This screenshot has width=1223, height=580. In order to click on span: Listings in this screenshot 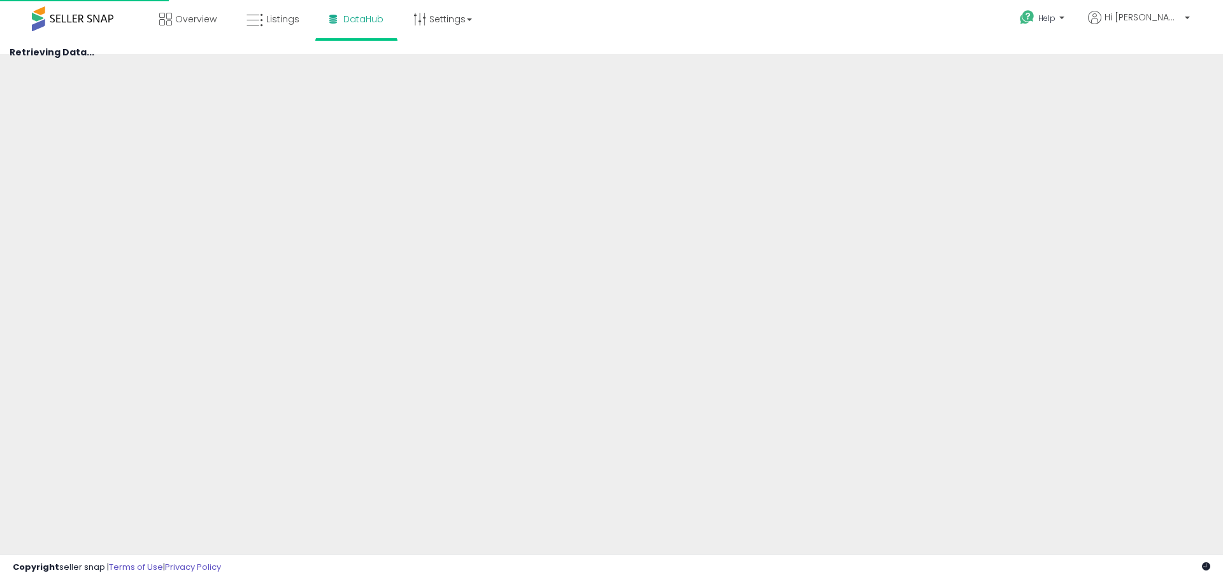, I will do `click(283, 19)`.